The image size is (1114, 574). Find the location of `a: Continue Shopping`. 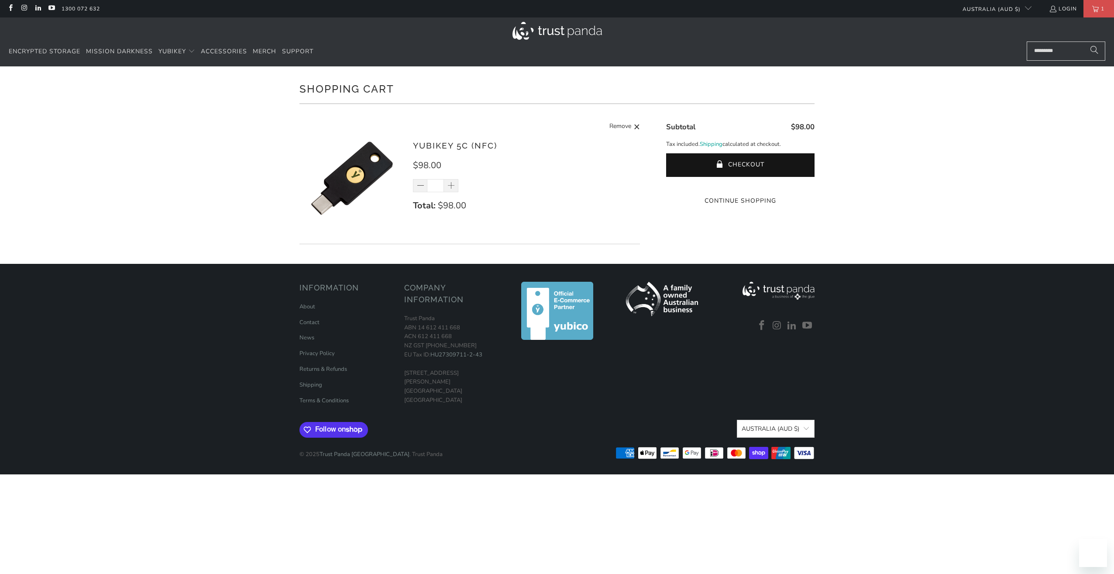

a: Continue Shopping is located at coordinates (740, 201).